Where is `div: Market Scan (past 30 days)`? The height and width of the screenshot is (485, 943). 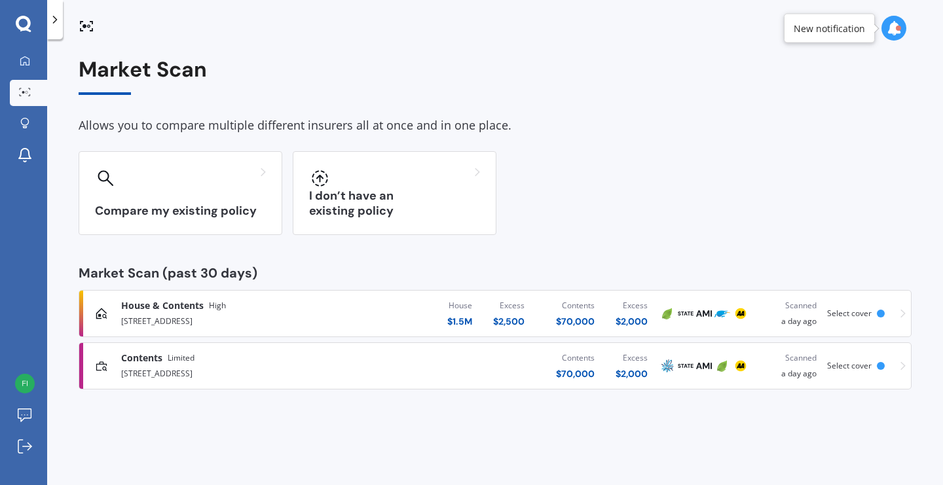 div: Market Scan (past 30 days) is located at coordinates (495, 273).